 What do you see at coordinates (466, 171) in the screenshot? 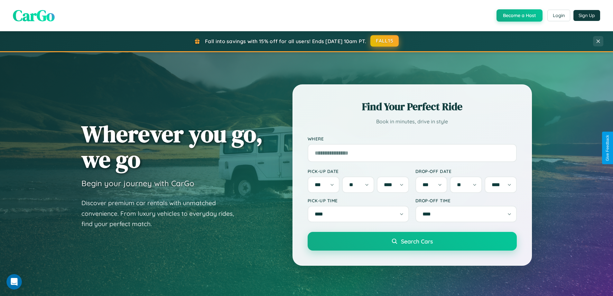
I see `label: Drop-off Date` at bounding box center [466, 171].